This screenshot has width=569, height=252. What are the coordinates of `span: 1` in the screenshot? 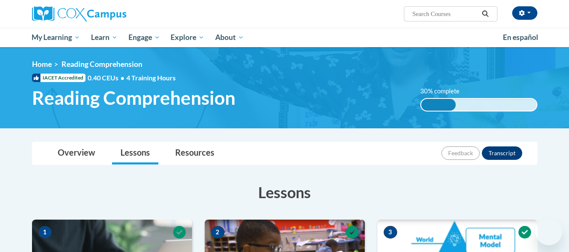 It's located at (45, 233).